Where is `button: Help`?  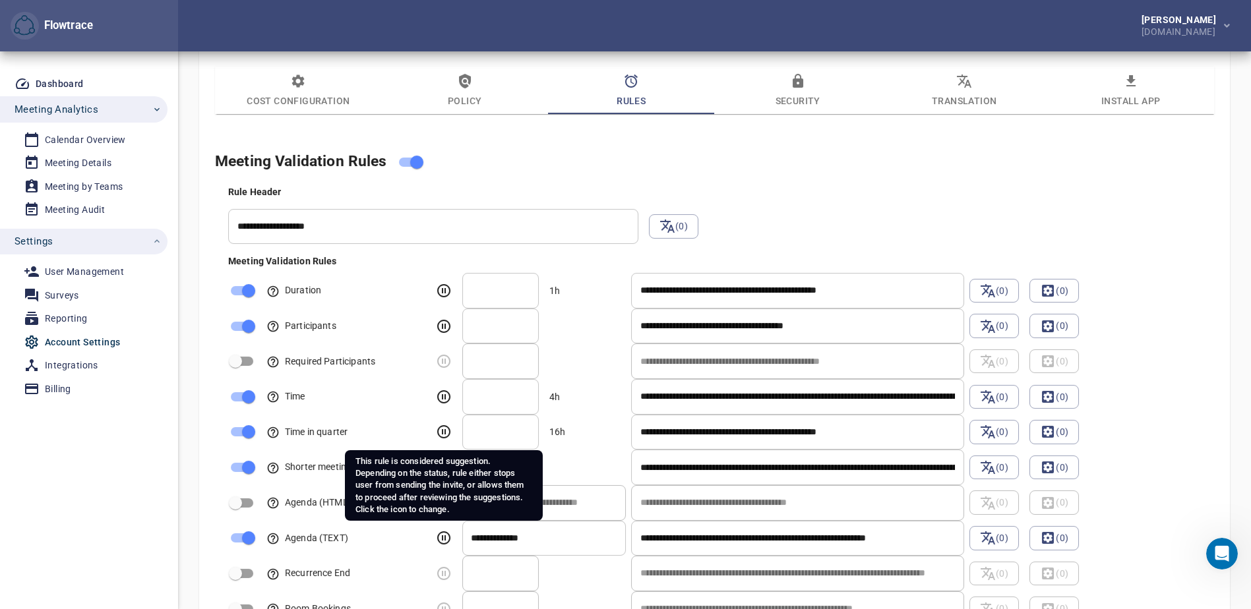 button: Help is located at coordinates (220, 438).